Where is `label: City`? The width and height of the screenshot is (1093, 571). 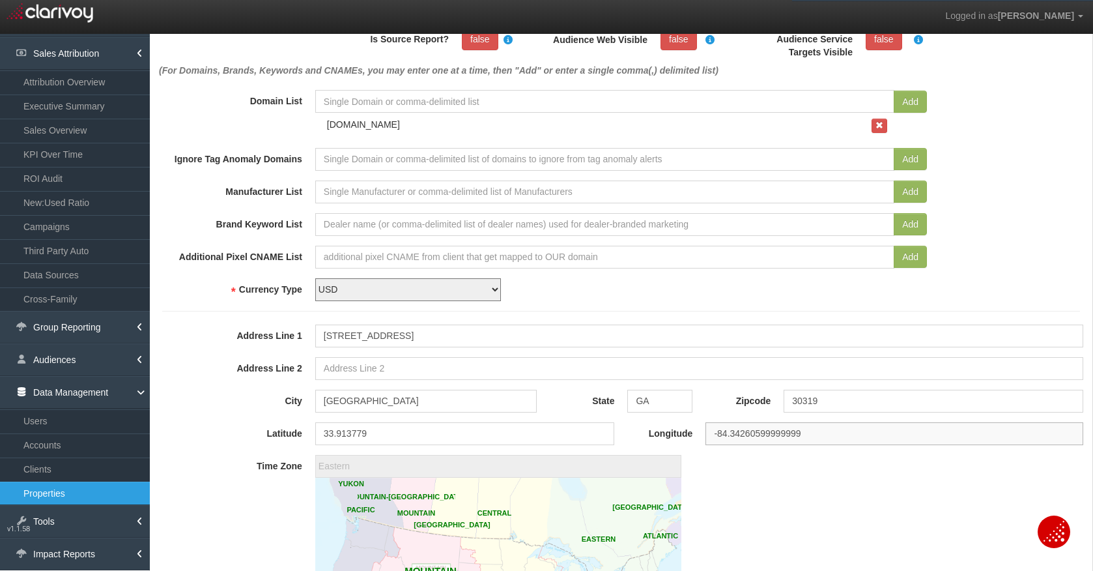 label: City is located at coordinates (231, 398).